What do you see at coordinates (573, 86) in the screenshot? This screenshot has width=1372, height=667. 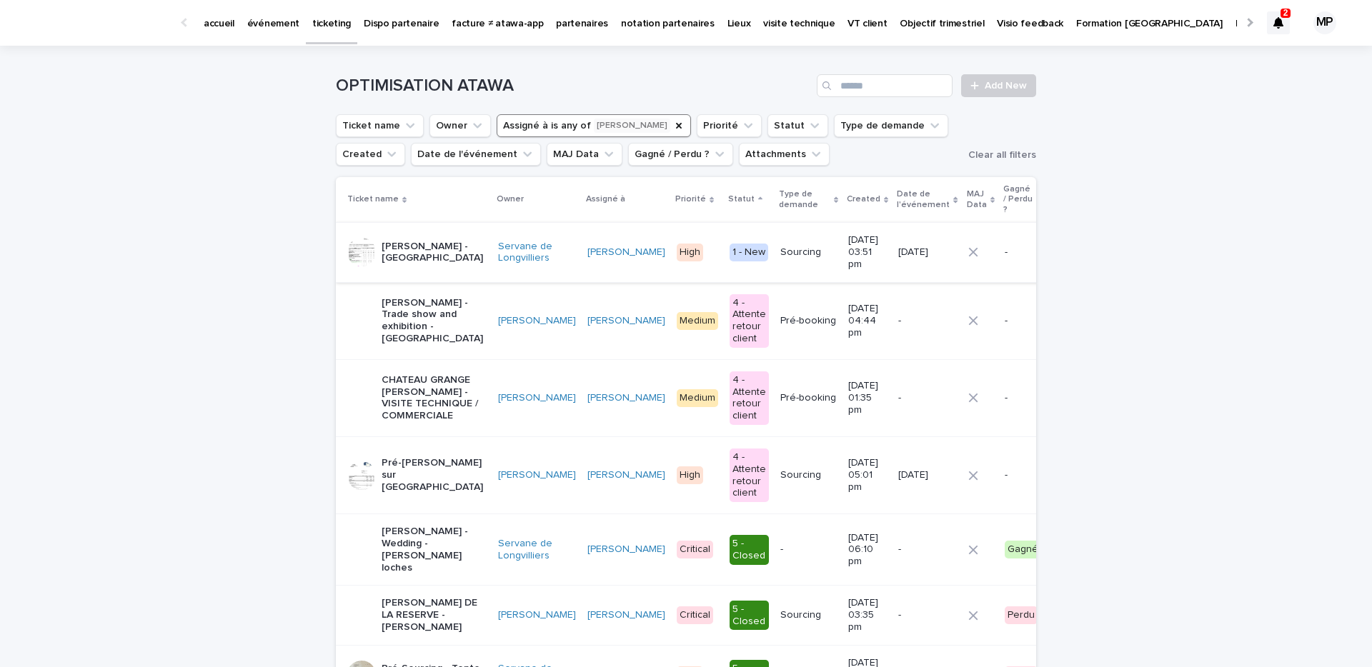 I see `h1: OPTIMISATION ATAWA` at bounding box center [573, 86].